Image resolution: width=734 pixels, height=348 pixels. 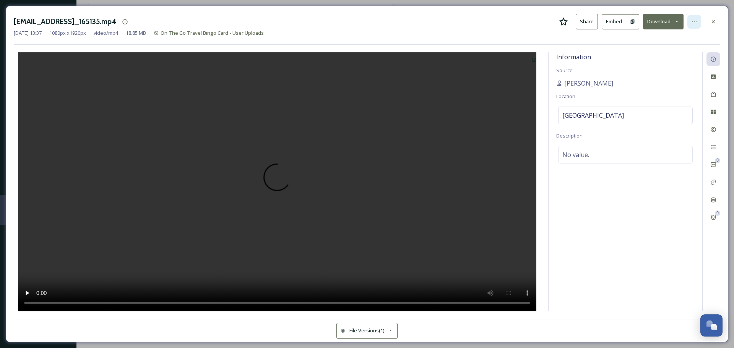 What do you see at coordinates (712, 326) in the screenshot?
I see `button: Open Chat` at bounding box center [712, 326].